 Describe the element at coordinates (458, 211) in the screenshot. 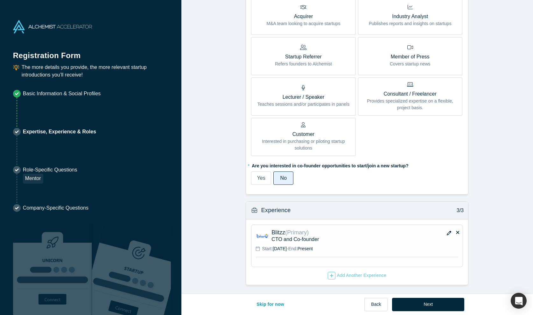

I see `p: 3/3` at that location.